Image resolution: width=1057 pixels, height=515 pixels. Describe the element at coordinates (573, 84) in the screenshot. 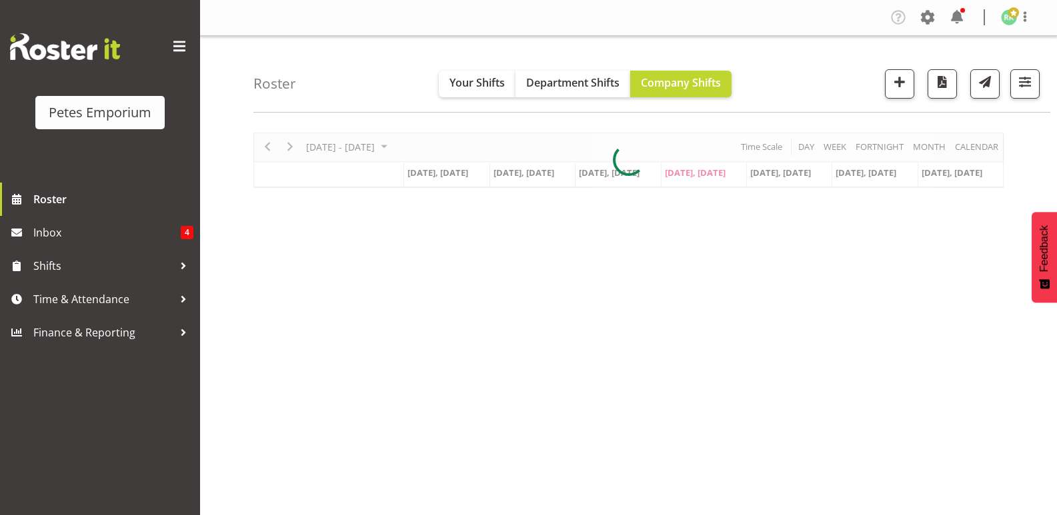

I see `button: Department Shifts` at that location.